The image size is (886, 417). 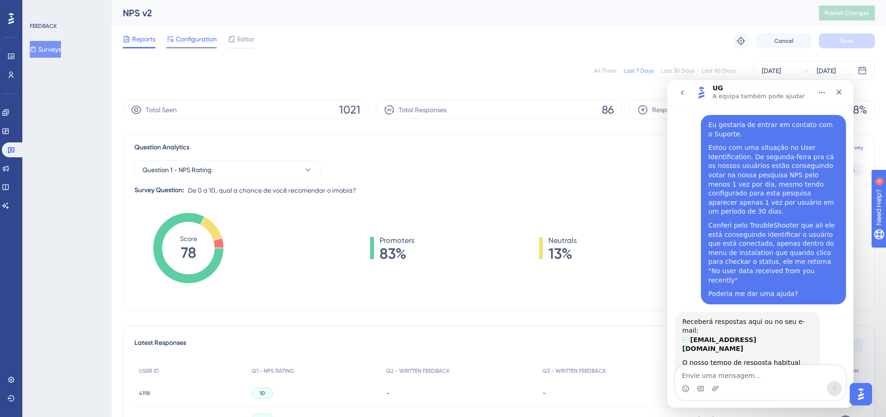 What do you see at coordinates (563, 241) in the screenshot?
I see `span: Neutrals` at bounding box center [563, 241].